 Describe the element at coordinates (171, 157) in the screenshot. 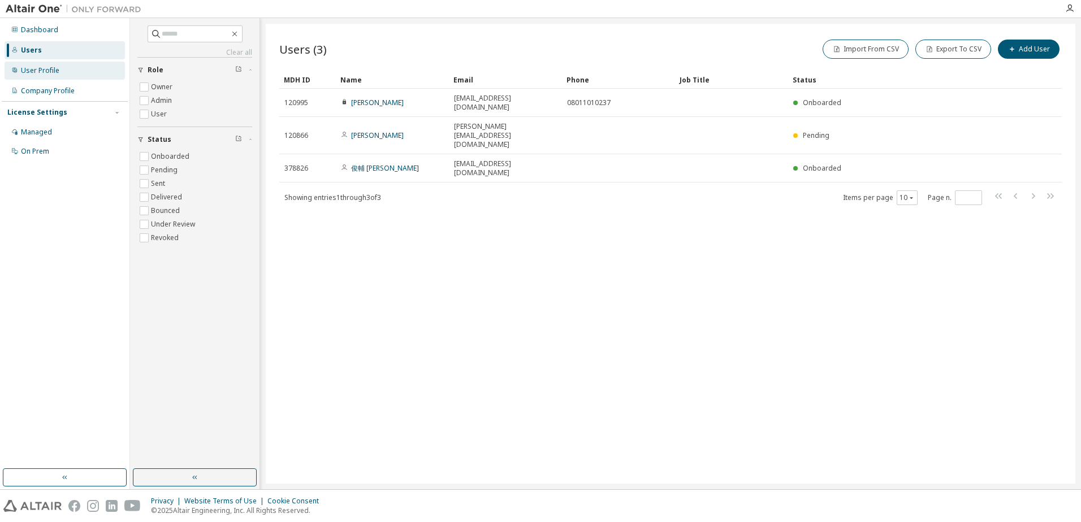

I see `label: Onboarded` at that location.